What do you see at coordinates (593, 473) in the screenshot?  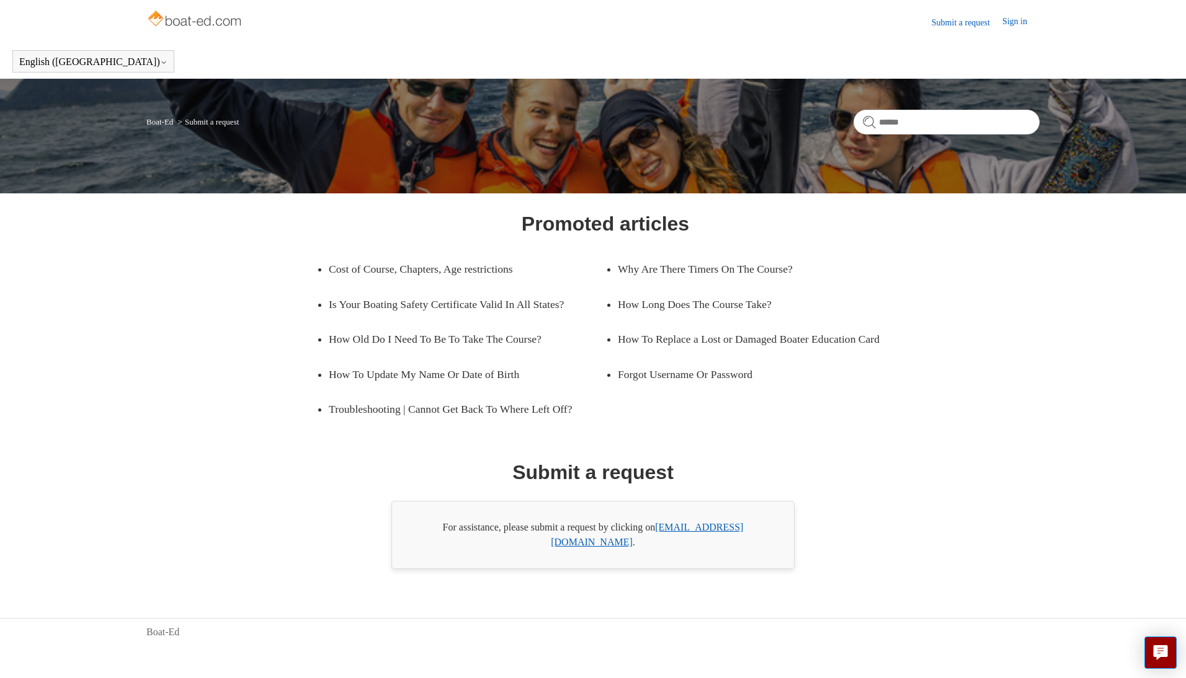 I see `h1: Submit a request` at bounding box center [593, 473].